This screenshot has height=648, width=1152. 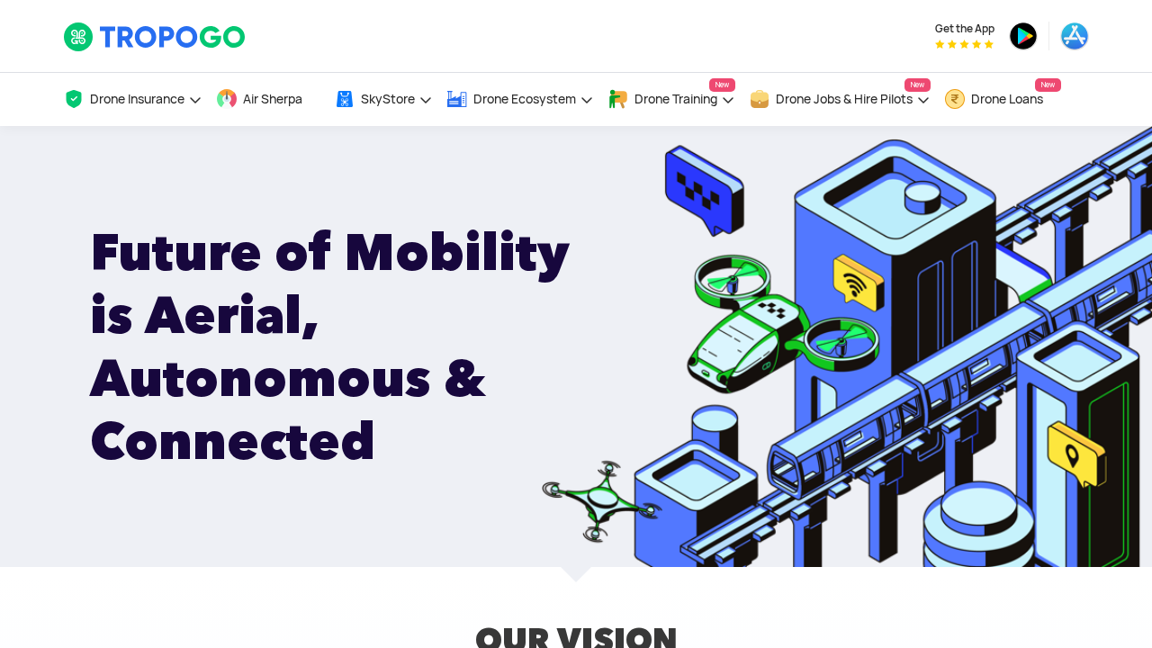 What do you see at coordinates (268, 99) in the screenshot?
I see `a: Air Sherpa` at bounding box center [268, 99].